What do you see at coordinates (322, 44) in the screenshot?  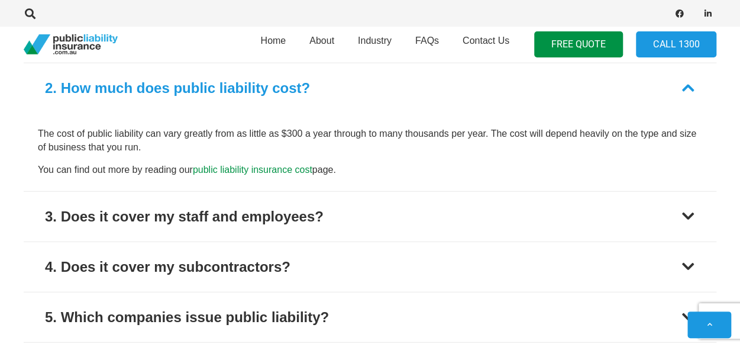 I see `a: About` at bounding box center [322, 44].